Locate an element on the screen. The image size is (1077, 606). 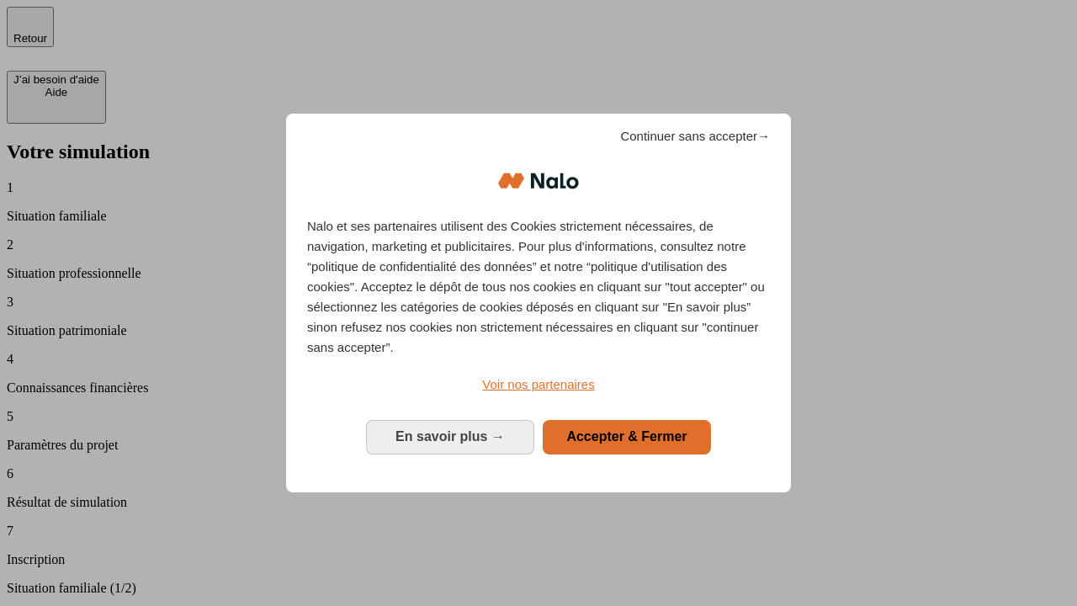
img: Logo is located at coordinates (538, 181).